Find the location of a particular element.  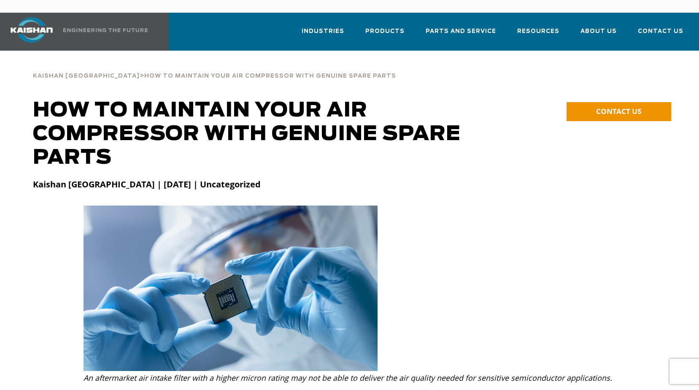

span: About Us is located at coordinates (599, 31).